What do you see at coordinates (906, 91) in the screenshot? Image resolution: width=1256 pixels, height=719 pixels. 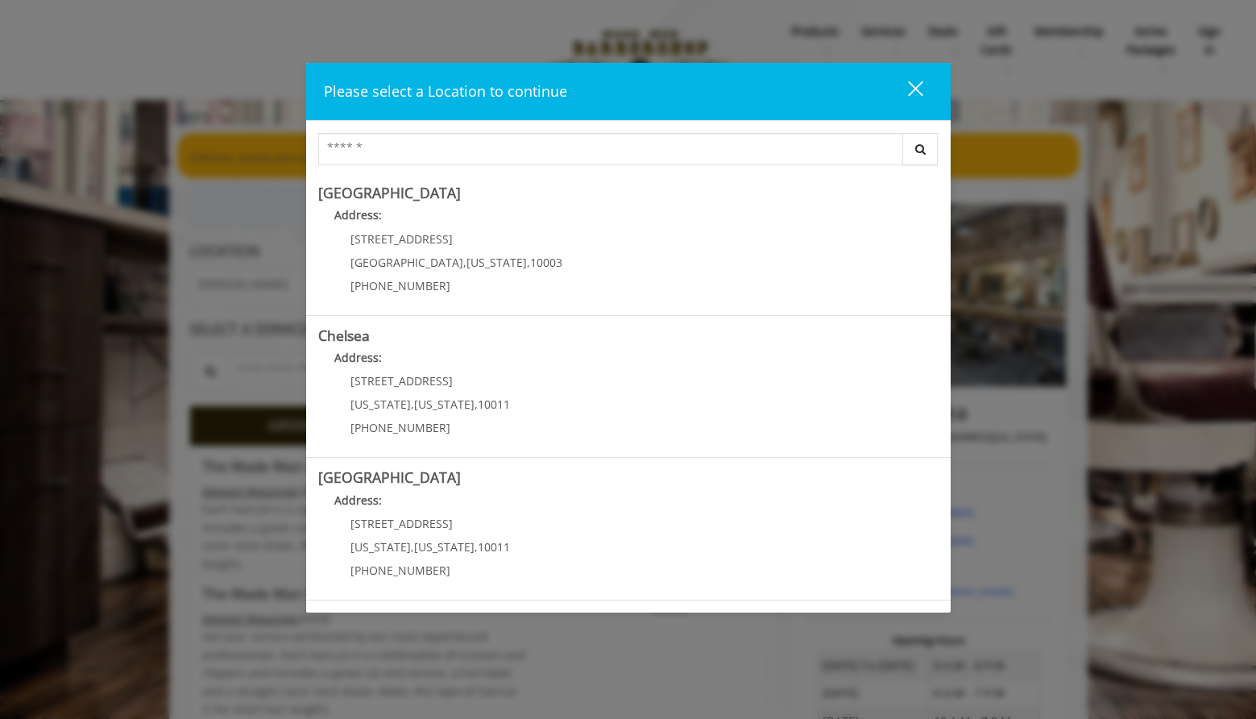 I see `button: close dialog` at bounding box center [906, 91].